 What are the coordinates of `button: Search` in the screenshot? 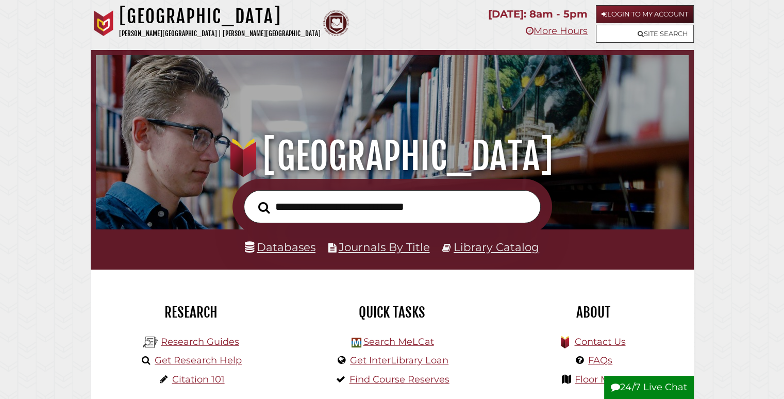 It's located at (264, 207).